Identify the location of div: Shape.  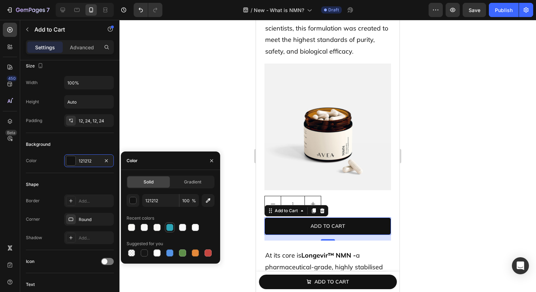
(32, 184).